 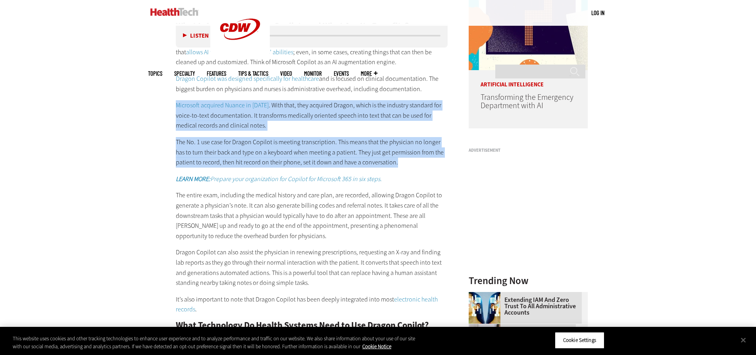 What do you see at coordinates (313, 73) in the screenshot?
I see `a: MonITor` at bounding box center [313, 73].